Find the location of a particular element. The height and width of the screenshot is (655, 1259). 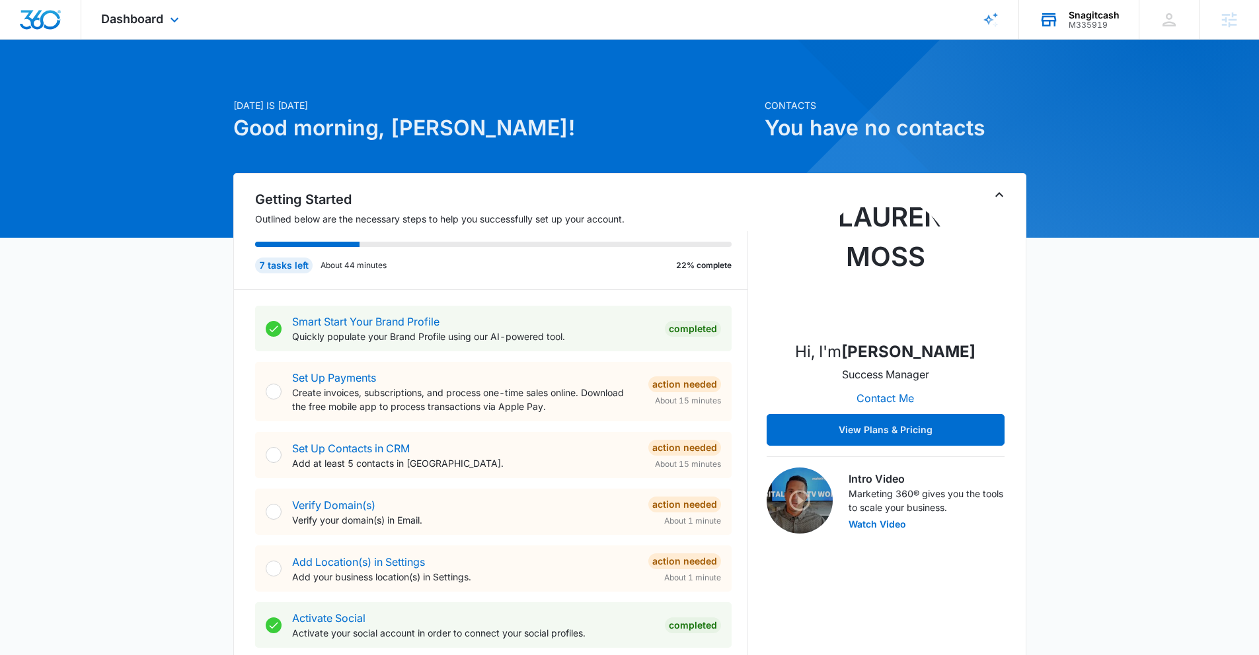

div: Keywords by Traffic is located at coordinates (184, 82).